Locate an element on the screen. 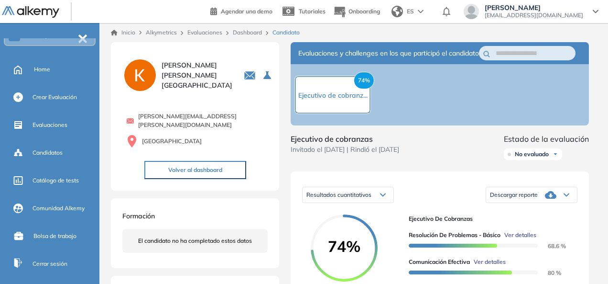  span: Bolsa de trabajo is located at coordinates (55, 236).